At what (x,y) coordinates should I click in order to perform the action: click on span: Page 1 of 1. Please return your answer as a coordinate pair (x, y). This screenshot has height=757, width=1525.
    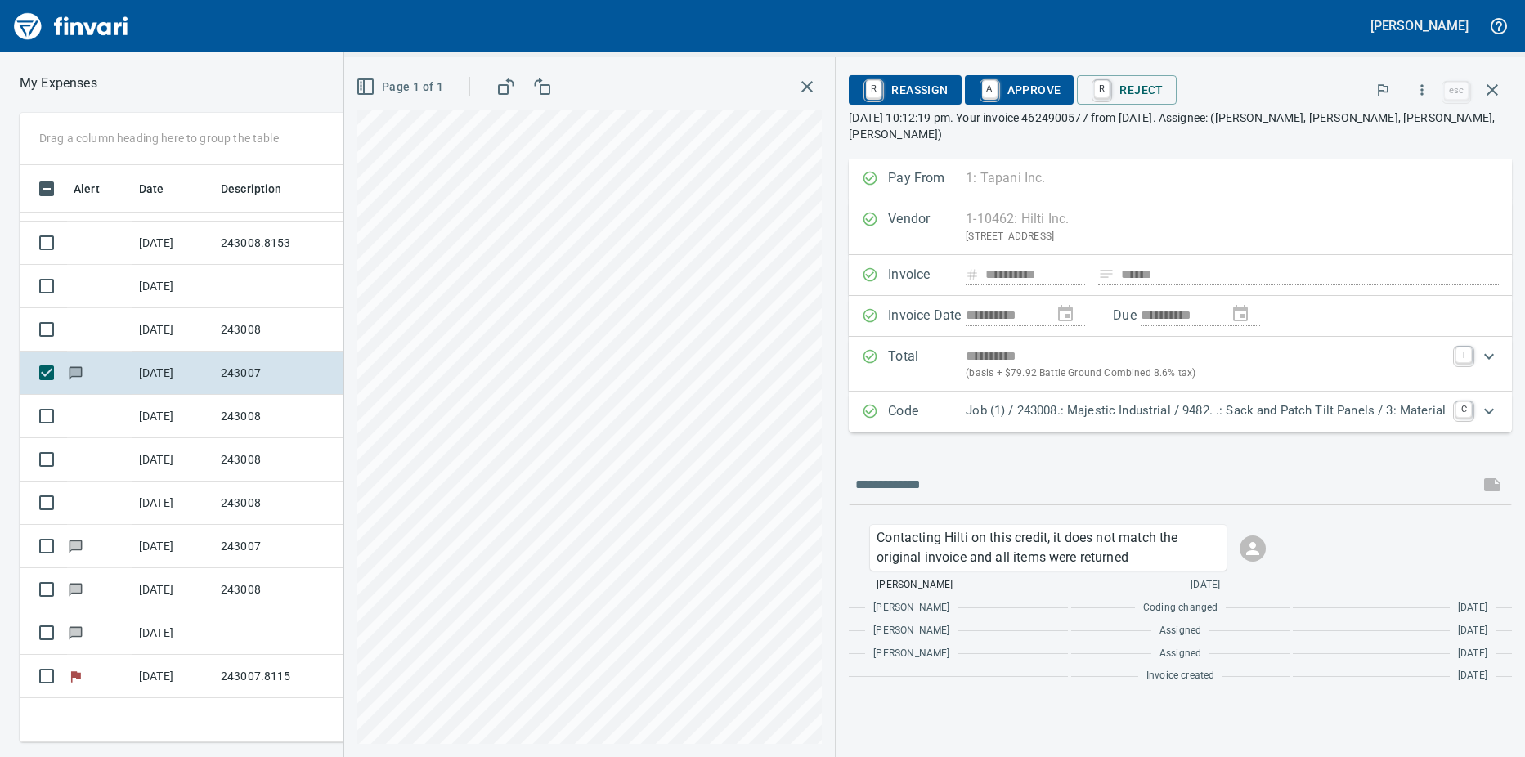
    Looking at the image, I should click on (401, 87).